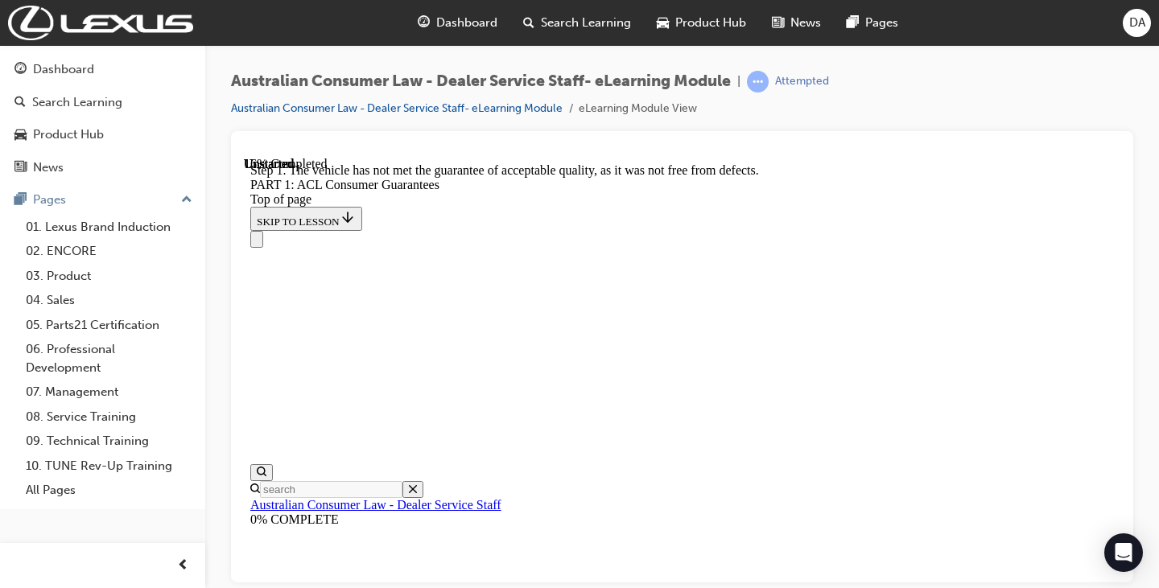 Image resolution: width=1159 pixels, height=588 pixels. Describe the element at coordinates (480, 81) in the screenshot. I see `span: Australian Consumer Law - Dealer Service Staff- eLearning Module` at that location.